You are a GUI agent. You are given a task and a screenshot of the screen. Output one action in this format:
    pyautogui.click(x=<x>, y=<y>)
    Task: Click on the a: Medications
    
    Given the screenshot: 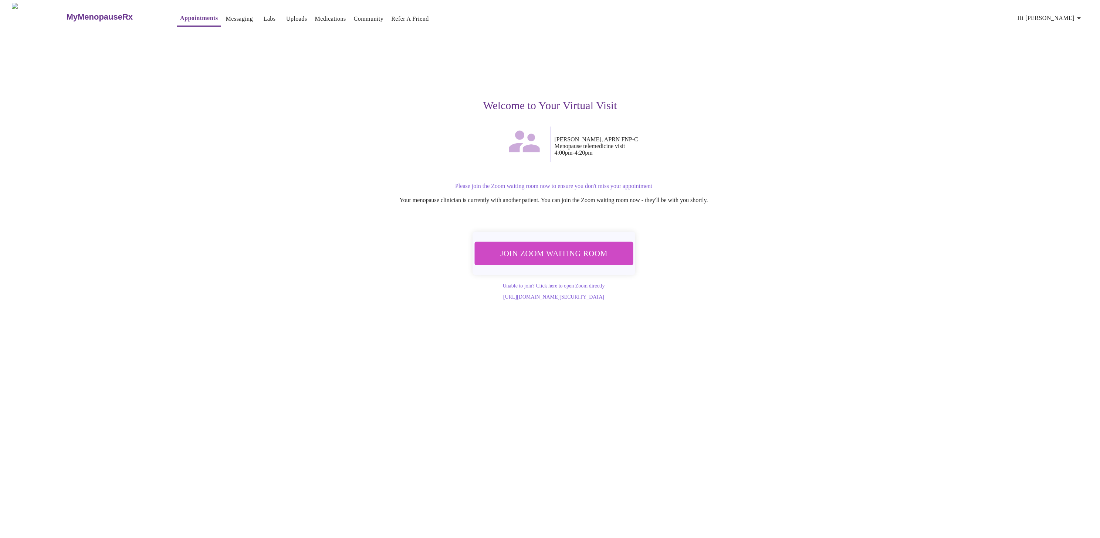 What is the action you would take?
    pyautogui.click(x=330, y=19)
    